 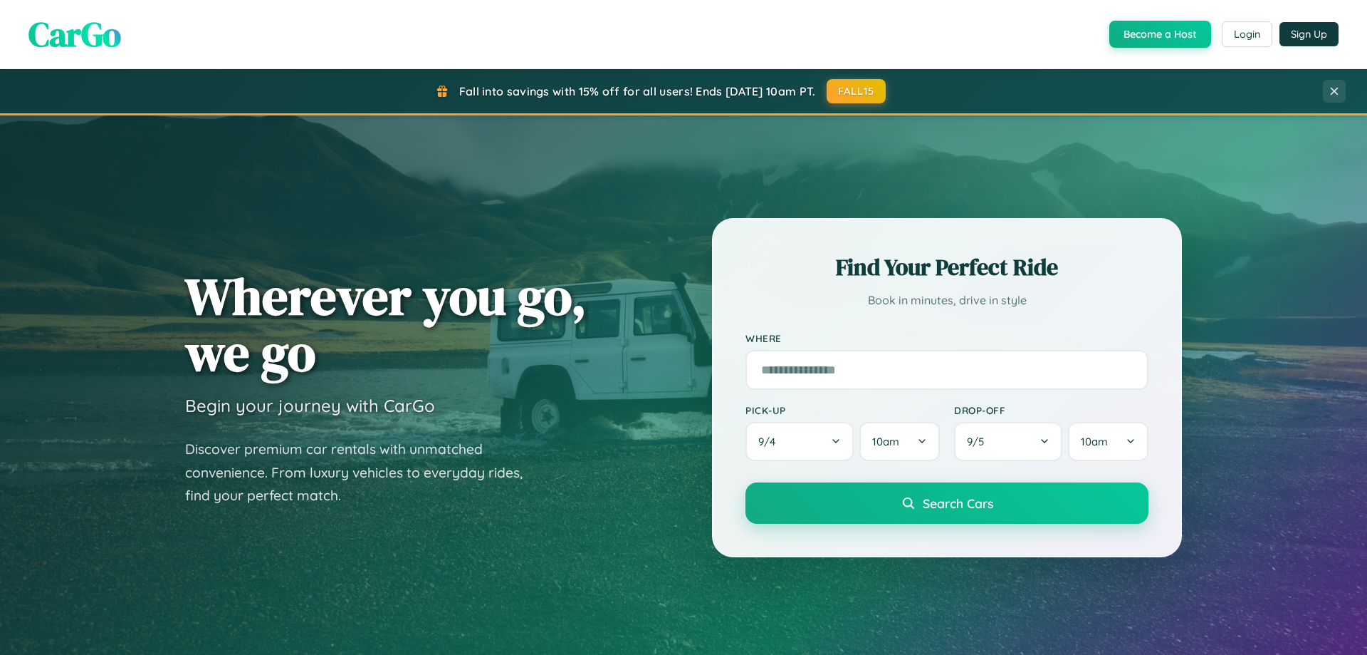 What do you see at coordinates (857, 91) in the screenshot?
I see `button: FALL15` at bounding box center [857, 91].